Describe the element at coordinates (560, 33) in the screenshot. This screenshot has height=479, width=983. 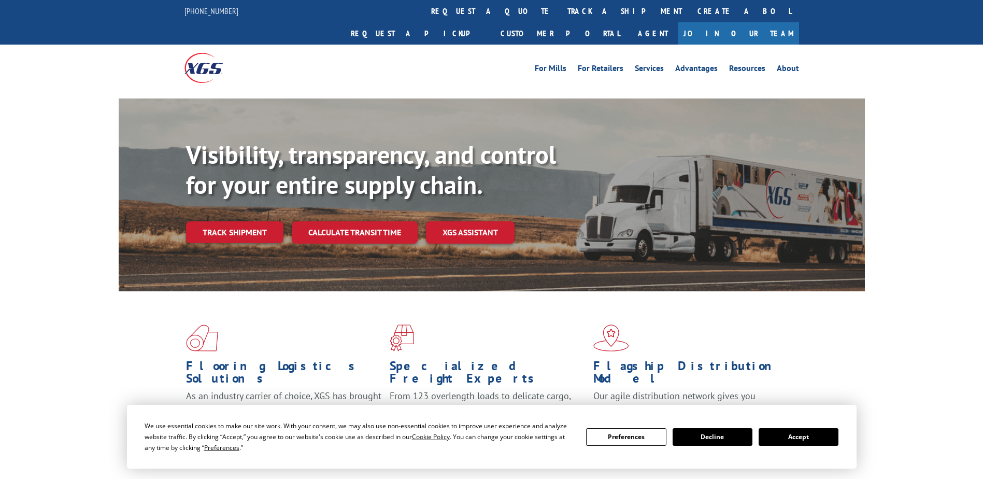
I see `a: Customer Portal` at that location.